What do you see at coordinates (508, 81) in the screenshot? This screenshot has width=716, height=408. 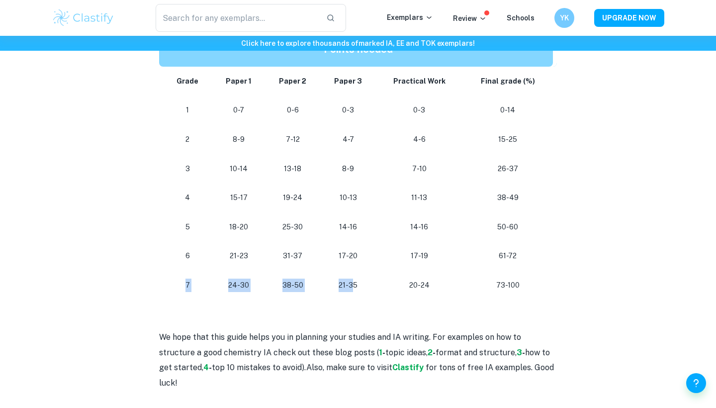 I see `strong: Final grade (%)` at bounding box center [508, 81].